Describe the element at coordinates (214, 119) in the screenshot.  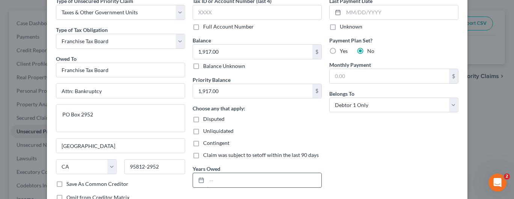
I see `span: Disputed` at that location.